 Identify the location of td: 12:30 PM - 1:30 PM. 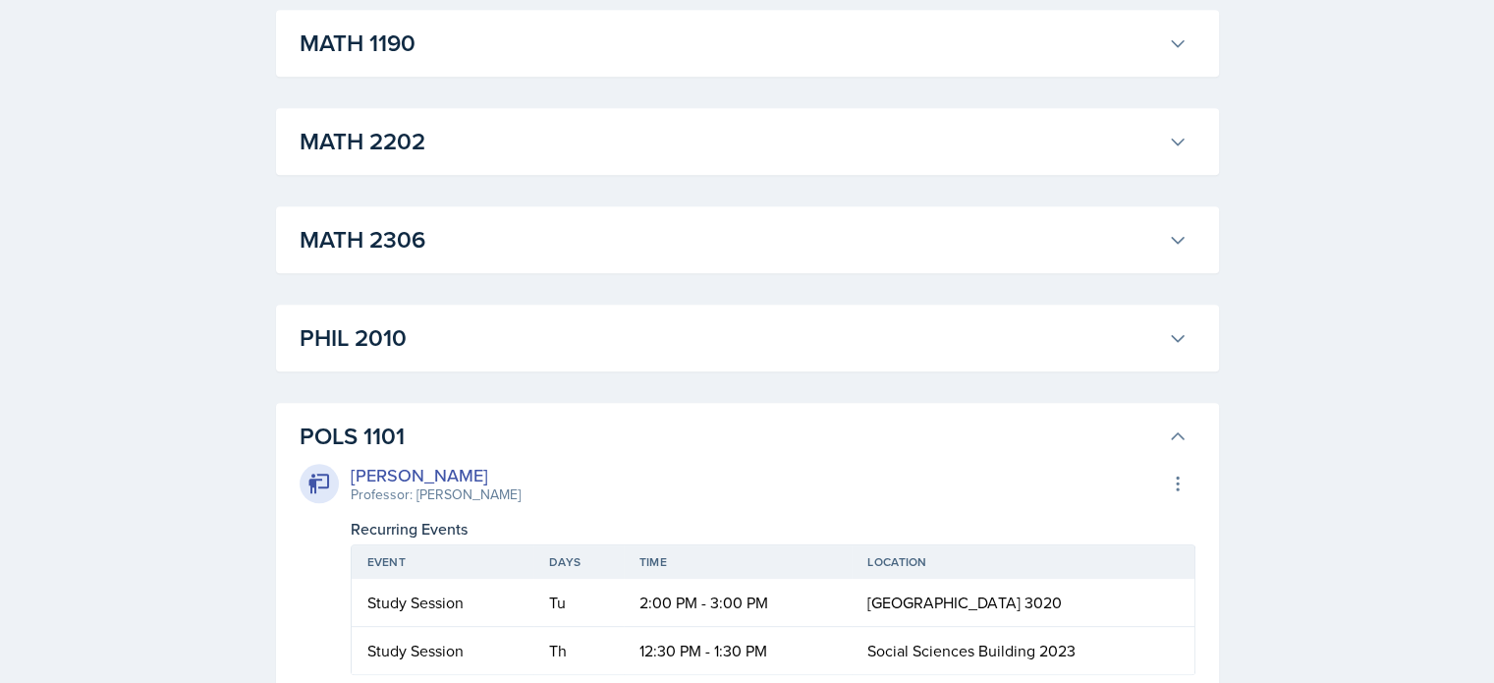
(738, 650).